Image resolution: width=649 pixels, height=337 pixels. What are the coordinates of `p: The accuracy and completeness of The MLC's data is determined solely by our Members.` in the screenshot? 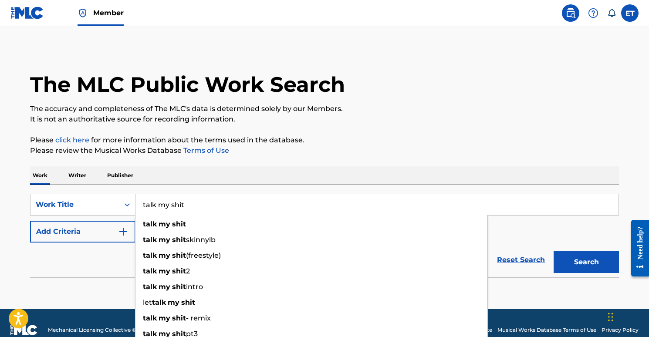 It's located at (324, 109).